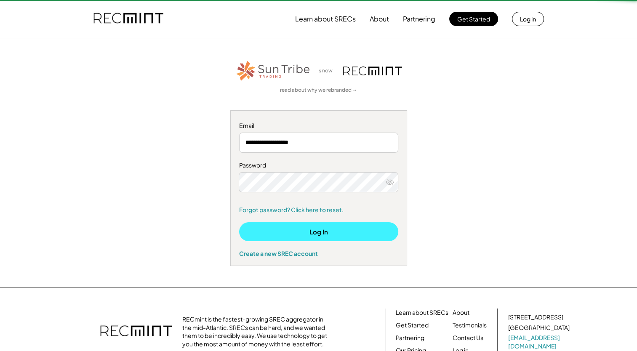 The image size is (637, 351). I want to click on a: Get Started, so click(412, 326).